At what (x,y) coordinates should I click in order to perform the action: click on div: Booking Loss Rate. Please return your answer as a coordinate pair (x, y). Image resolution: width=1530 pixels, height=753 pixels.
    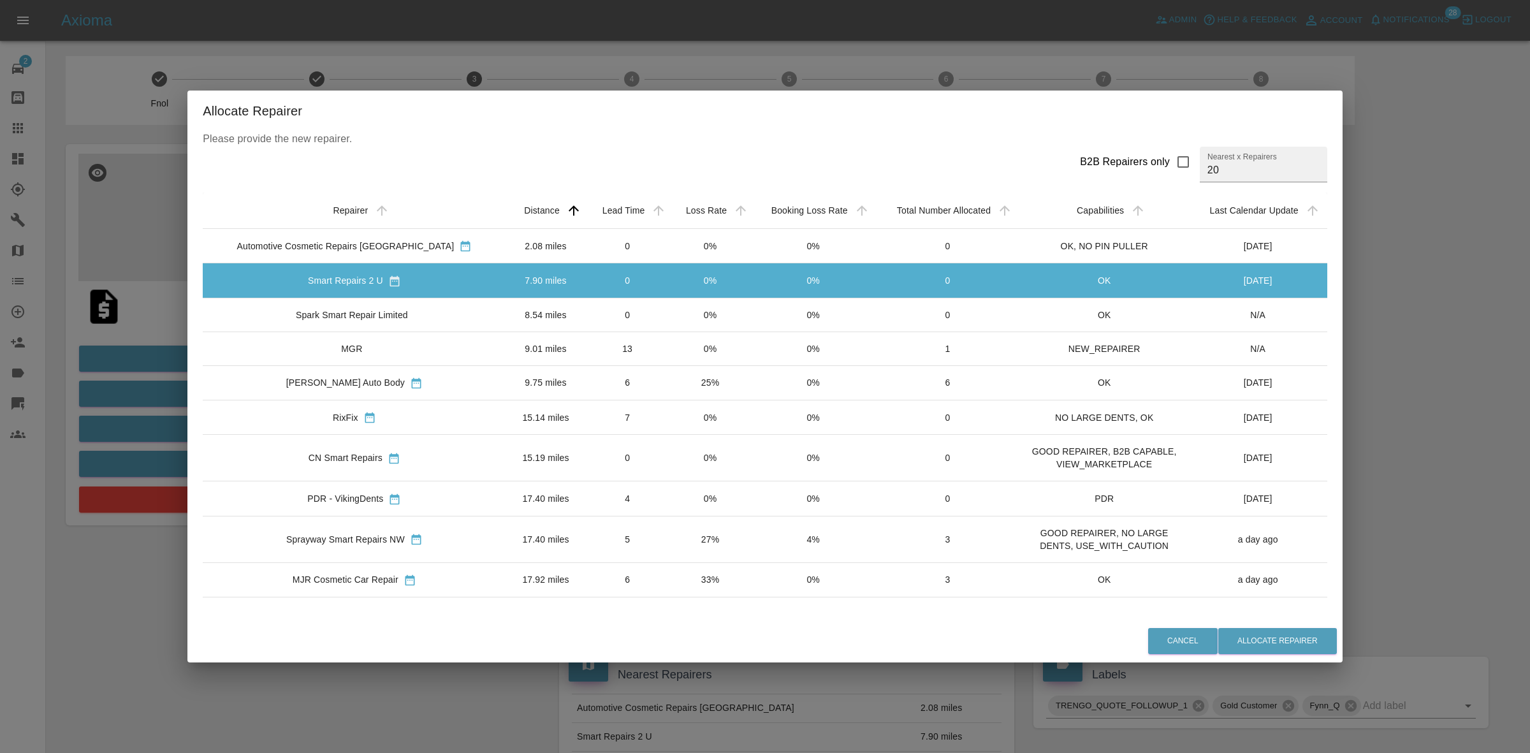
    Looking at the image, I should click on (810, 210).